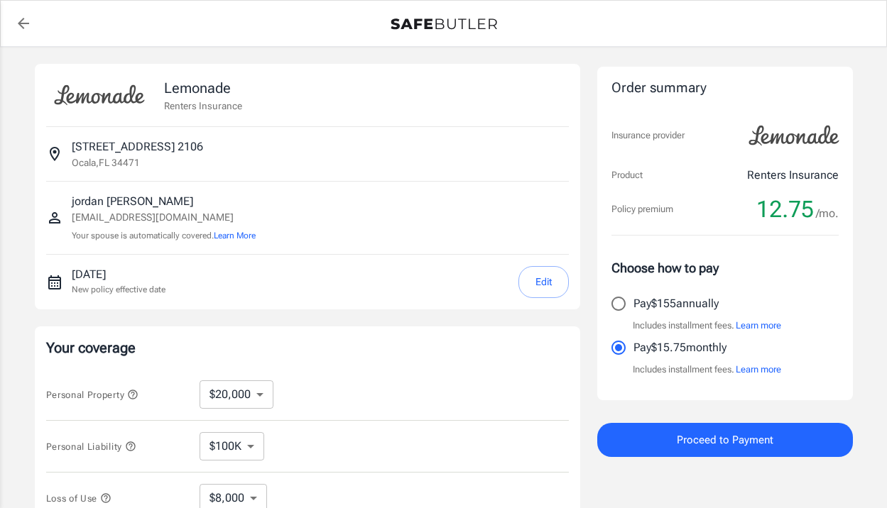 The image size is (887, 508). What do you see at coordinates (92, 395) in the screenshot?
I see `span: Personal Property` at bounding box center [92, 395].